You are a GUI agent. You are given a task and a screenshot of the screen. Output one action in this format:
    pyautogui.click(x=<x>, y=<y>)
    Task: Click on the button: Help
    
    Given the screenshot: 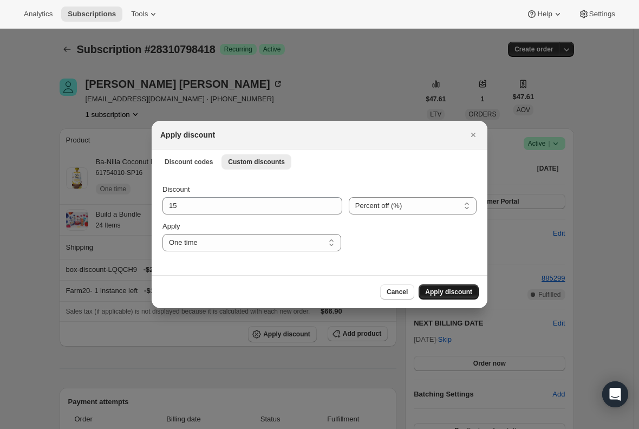 What is the action you would take?
    pyautogui.click(x=544, y=14)
    